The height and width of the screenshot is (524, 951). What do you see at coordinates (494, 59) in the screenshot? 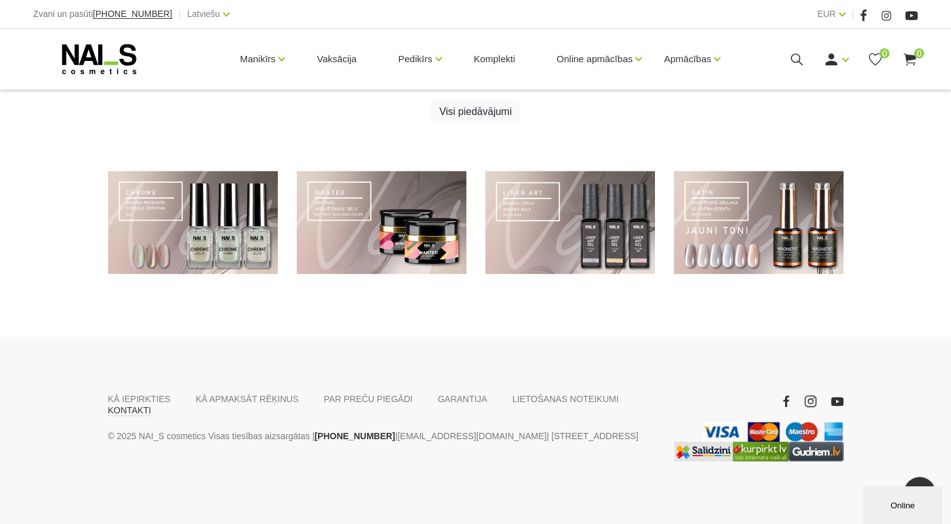
I see `a: Komplekti` at bounding box center [494, 59].